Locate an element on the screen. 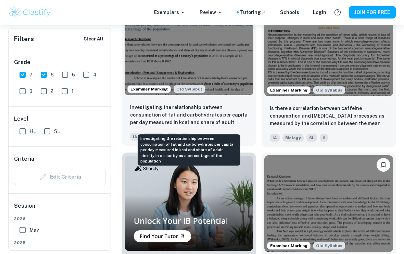  h6: Level is located at coordinates (60, 119).